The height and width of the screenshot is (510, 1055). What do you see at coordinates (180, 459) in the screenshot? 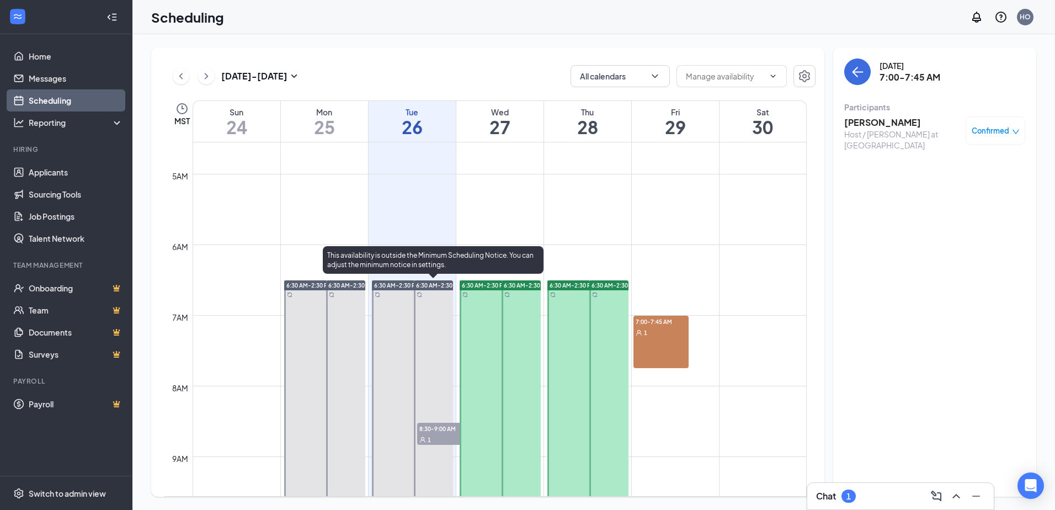
I see `div: 9am` at bounding box center [180, 459].